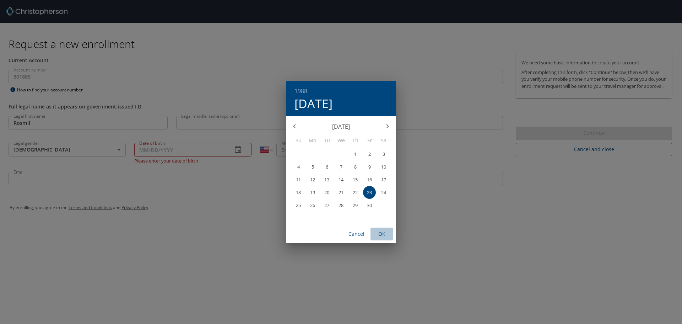 Image resolution: width=682 pixels, height=324 pixels. What do you see at coordinates (382, 234) in the screenshot?
I see `span: OK` at bounding box center [382, 234].